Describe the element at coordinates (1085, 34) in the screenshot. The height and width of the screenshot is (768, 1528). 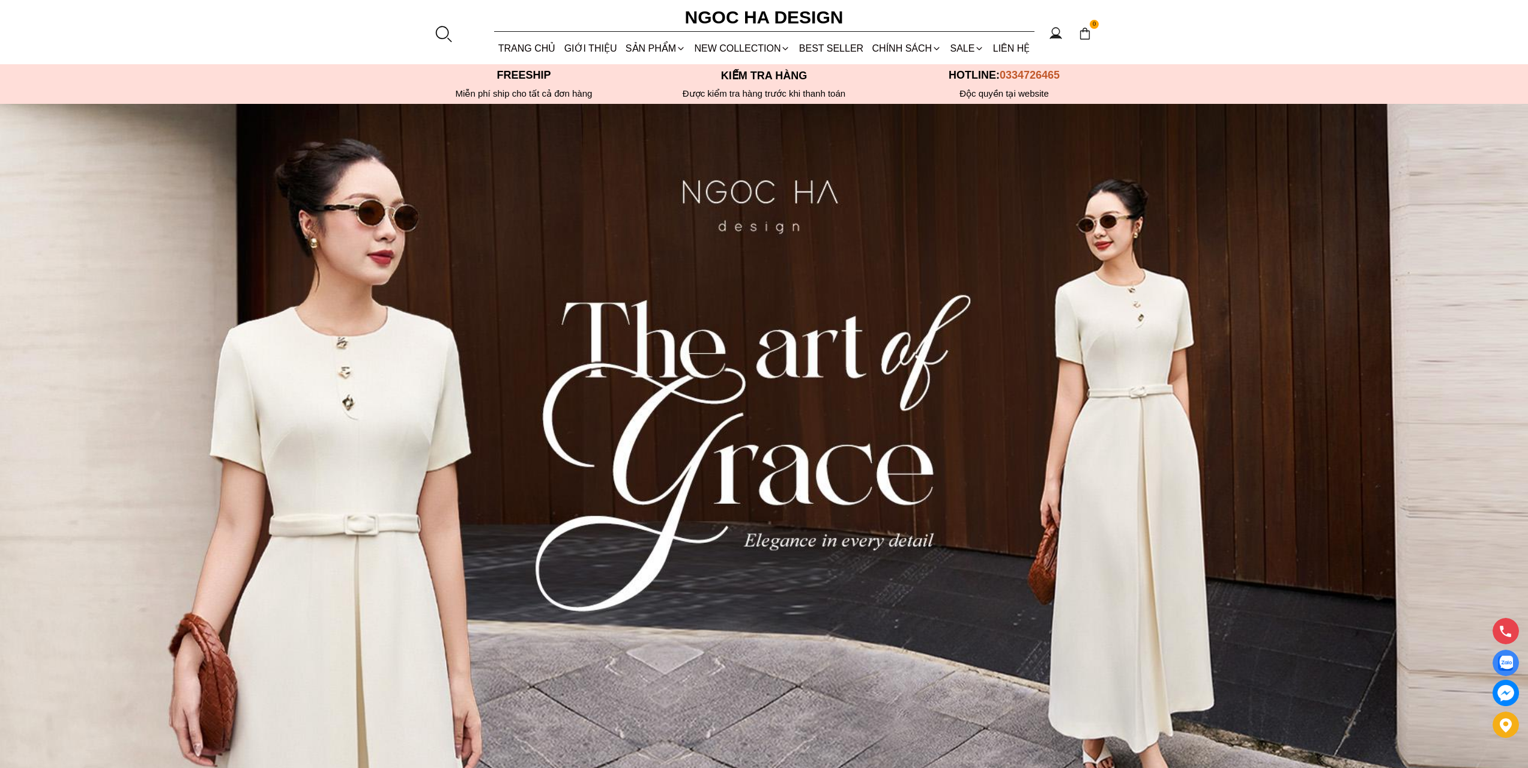
I see `img: img-CART-ICON-ksit0nf1` at that location.